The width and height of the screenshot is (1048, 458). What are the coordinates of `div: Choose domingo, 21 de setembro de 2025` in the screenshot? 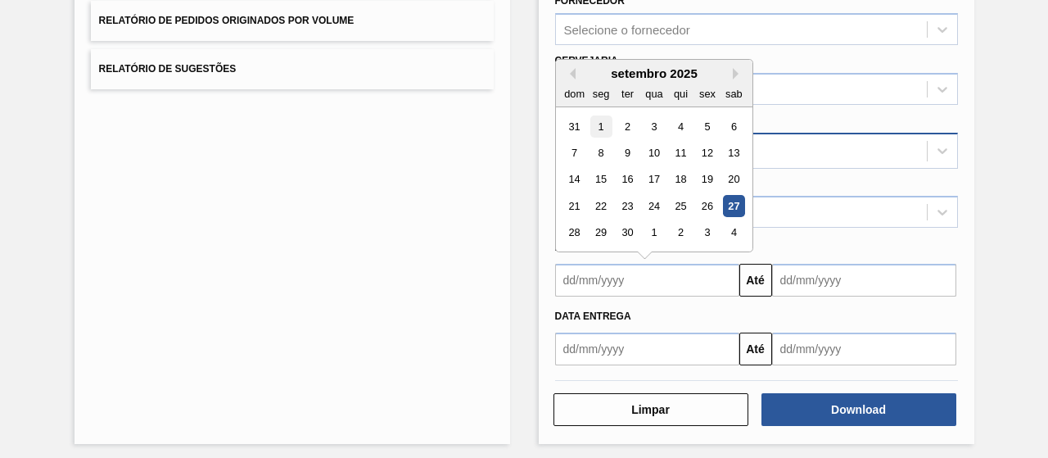 It's located at (574, 205).